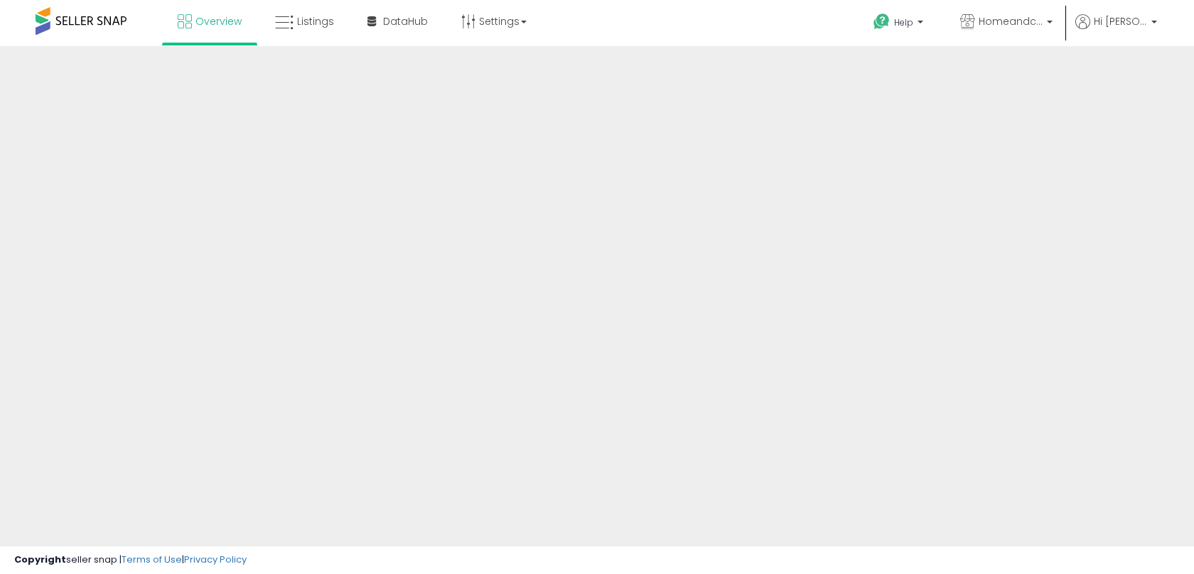 The image size is (1194, 574). I want to click on i: Get Help, so click(881, 21).